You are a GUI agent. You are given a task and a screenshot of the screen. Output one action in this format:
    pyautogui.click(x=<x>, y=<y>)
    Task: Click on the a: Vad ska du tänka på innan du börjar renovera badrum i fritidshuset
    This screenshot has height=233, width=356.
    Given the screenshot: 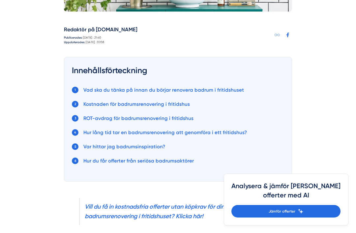 What is the action you would take?
    pyautogui.click(x=164, y=90)
    